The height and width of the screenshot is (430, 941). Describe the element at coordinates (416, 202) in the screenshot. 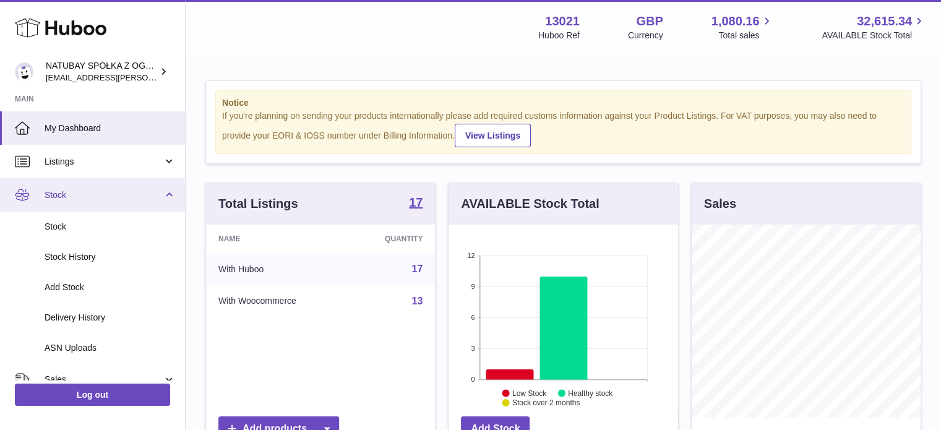

I see `strong: 17` at that location.